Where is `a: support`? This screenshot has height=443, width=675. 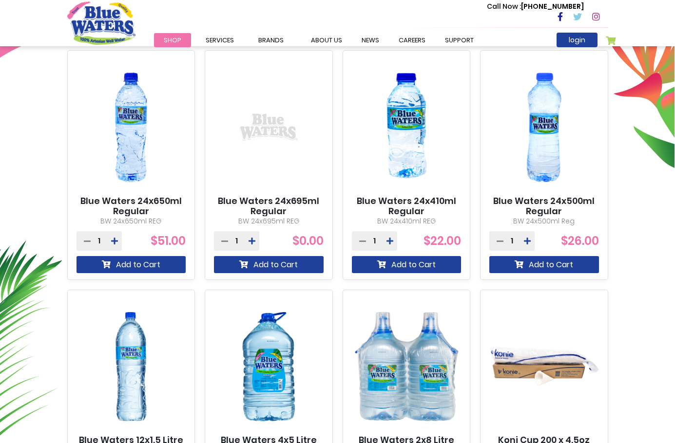
a: support is located at coordinates (459, 40).